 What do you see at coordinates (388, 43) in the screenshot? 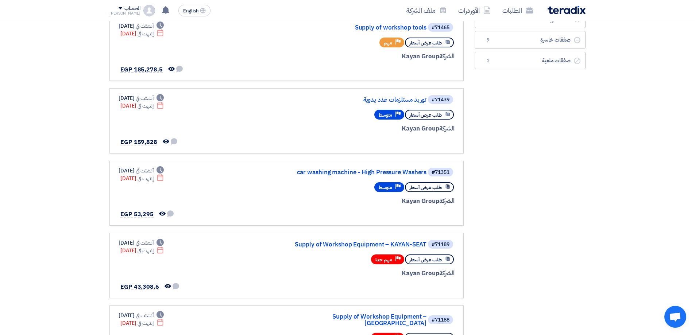
I see `span: مهم` at bounding box center [388, 43].